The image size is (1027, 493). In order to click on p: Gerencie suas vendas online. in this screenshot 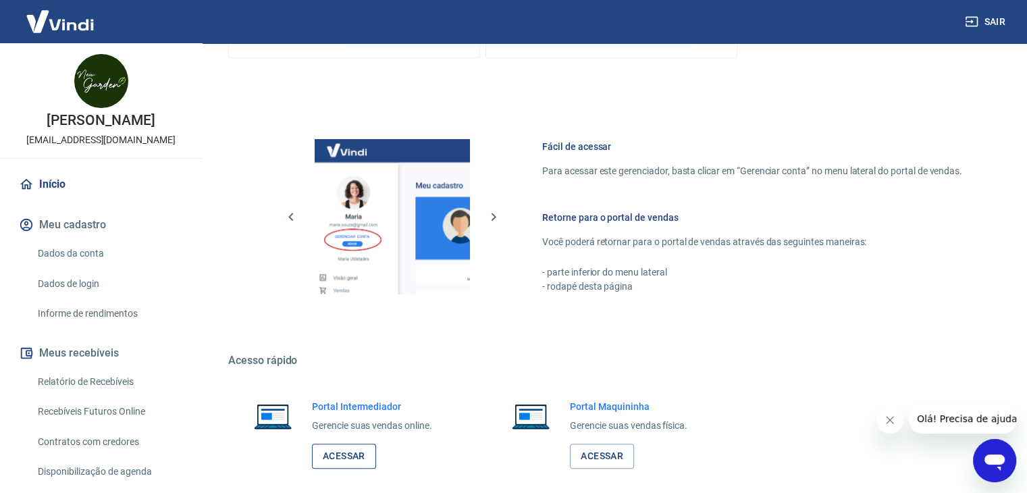, I will do `click(372, 425)`.